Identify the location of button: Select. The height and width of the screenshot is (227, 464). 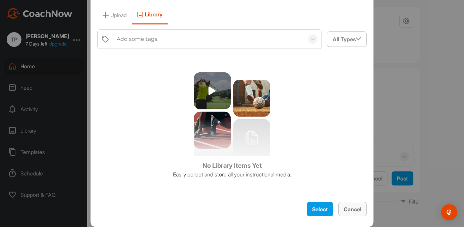
(320, 209).